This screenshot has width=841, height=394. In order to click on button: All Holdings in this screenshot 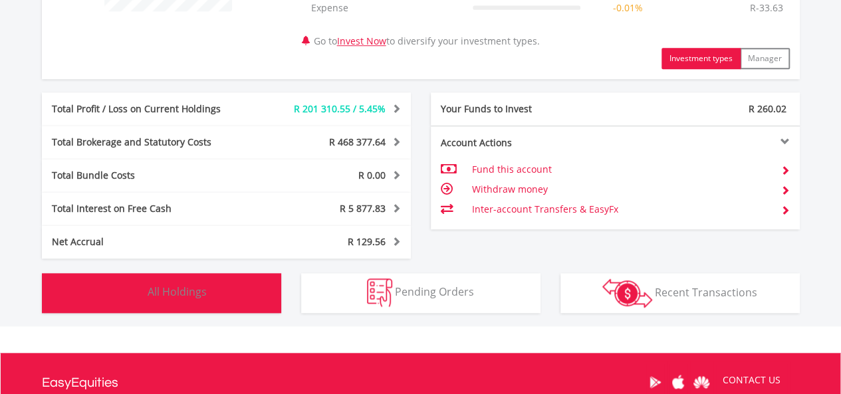, I will do `click(162, 293)`.